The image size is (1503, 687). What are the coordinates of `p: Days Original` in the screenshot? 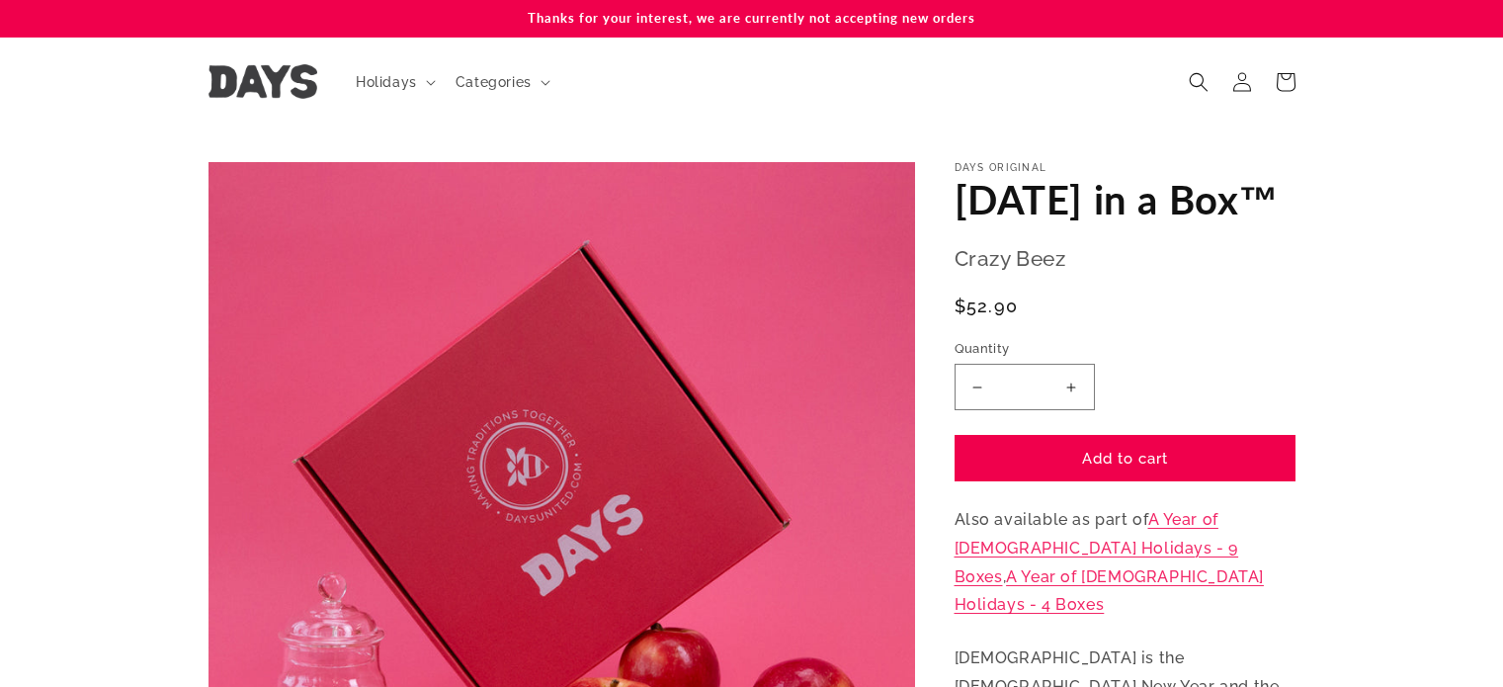 It's located at (1125, 168).